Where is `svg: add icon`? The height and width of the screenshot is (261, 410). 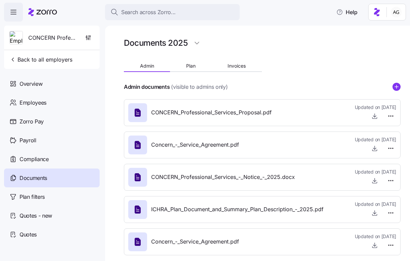
svg: add icon is located at coordinates (397, 87).